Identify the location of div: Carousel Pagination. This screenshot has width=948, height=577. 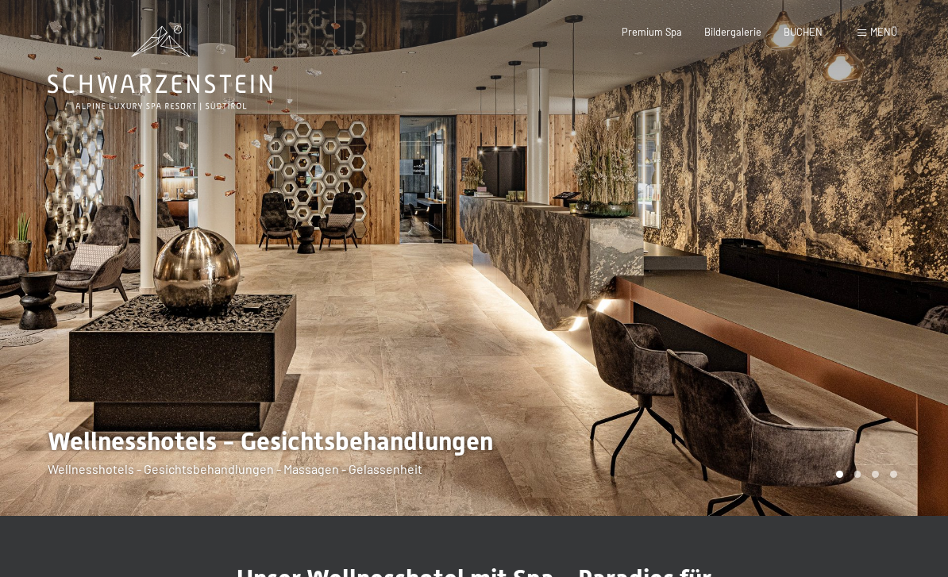
(864, 474).